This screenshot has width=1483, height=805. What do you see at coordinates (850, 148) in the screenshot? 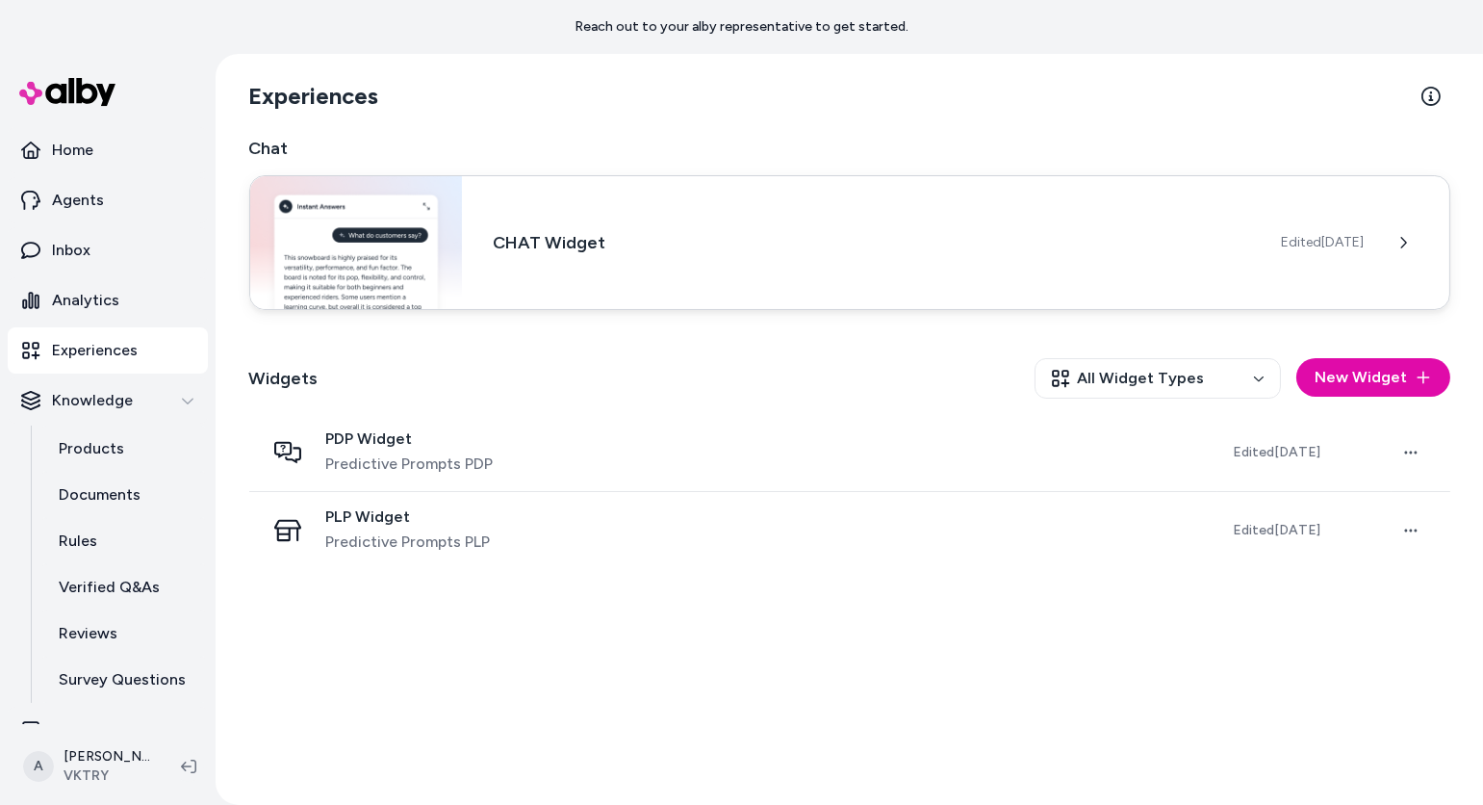
I see `h2: Chat` at bounding box center [850, 148].